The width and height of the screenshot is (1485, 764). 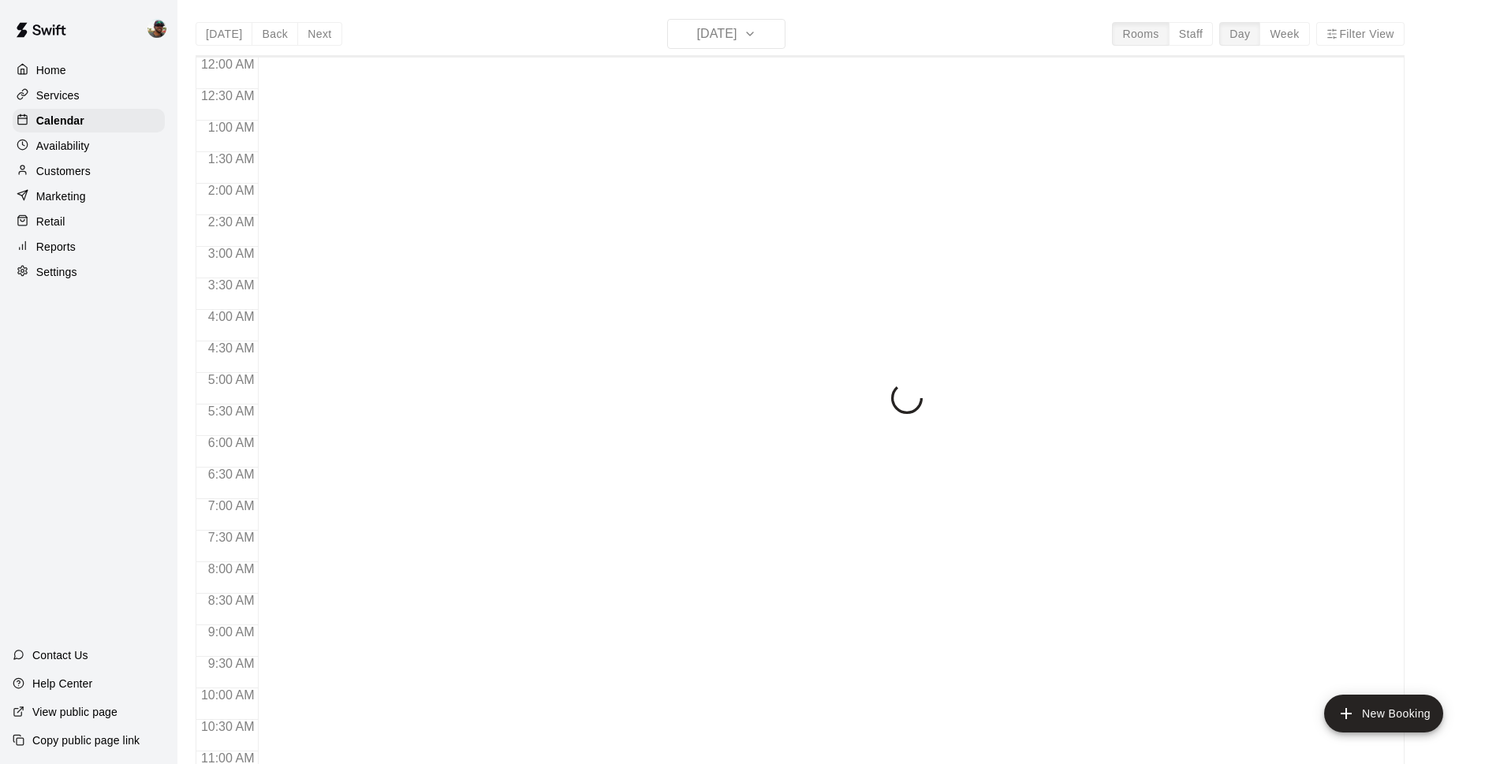 What do you see at coordinates (61, 196) in the screenshot?
I see `p: Marketing` at bounding box center [61, 196].